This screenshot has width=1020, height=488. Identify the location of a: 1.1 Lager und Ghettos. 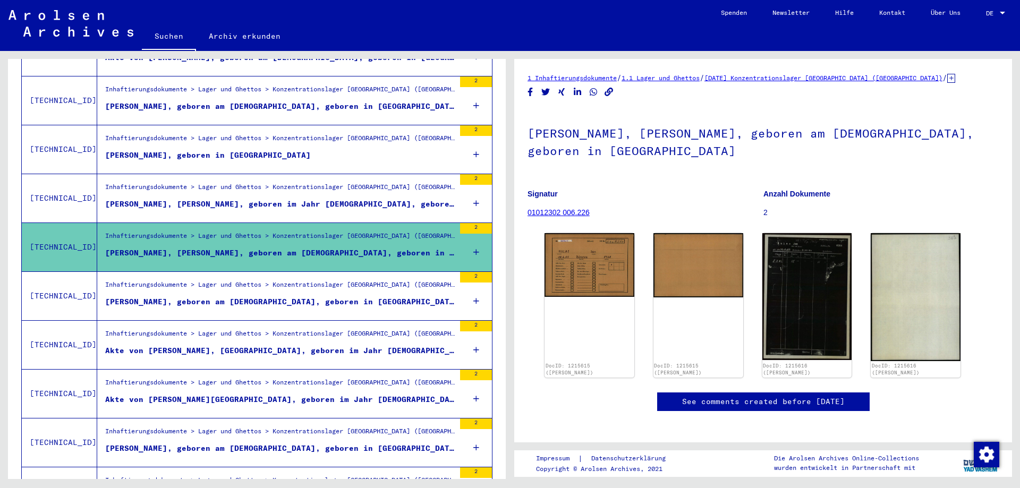
(660, 78).